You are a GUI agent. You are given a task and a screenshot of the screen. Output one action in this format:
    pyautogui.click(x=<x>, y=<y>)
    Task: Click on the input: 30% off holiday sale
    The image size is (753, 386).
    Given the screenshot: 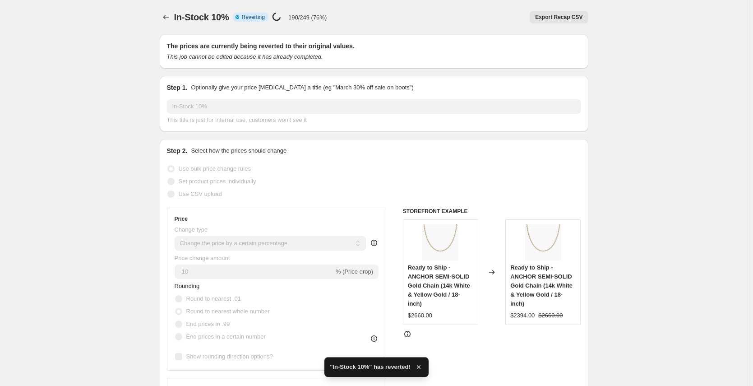 What is the action you would take?
    pyautogui.click(x=374, y=106)
    